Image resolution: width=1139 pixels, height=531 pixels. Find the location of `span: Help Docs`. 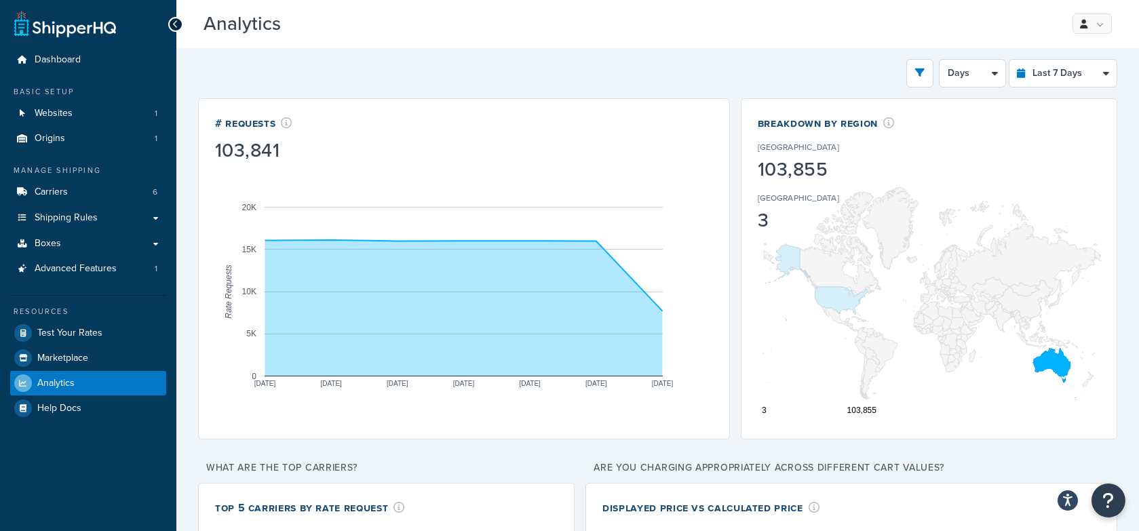

span: Help Docs is located at coordinates (59, 408).